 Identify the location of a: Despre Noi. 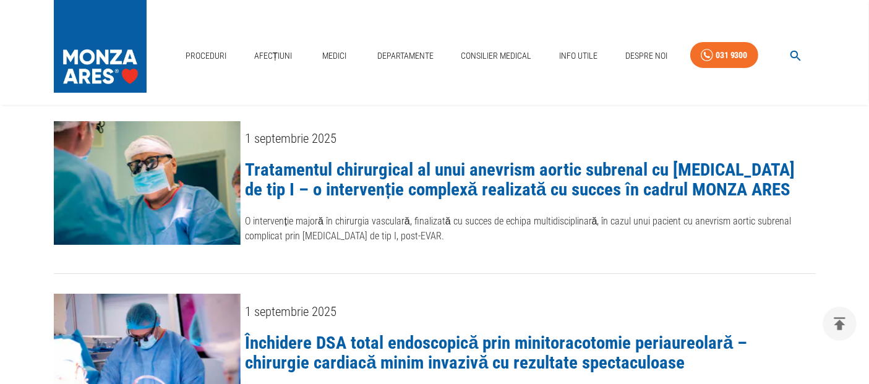
(646, 56).